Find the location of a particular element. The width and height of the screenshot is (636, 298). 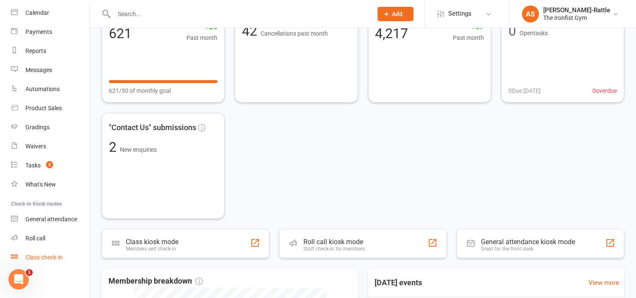

a: Product Sales is located at coordinates (50, 108).